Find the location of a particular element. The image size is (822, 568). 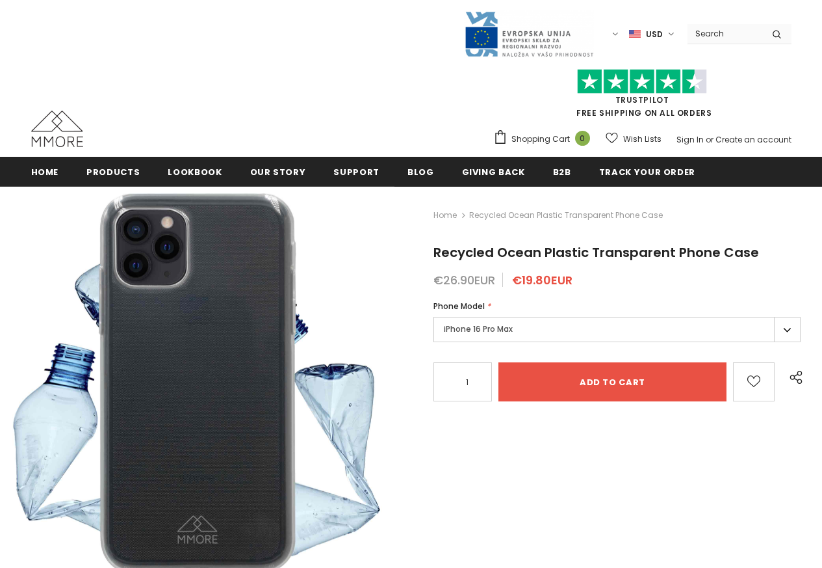

a: Our Story is located at coordinates (278, 171).